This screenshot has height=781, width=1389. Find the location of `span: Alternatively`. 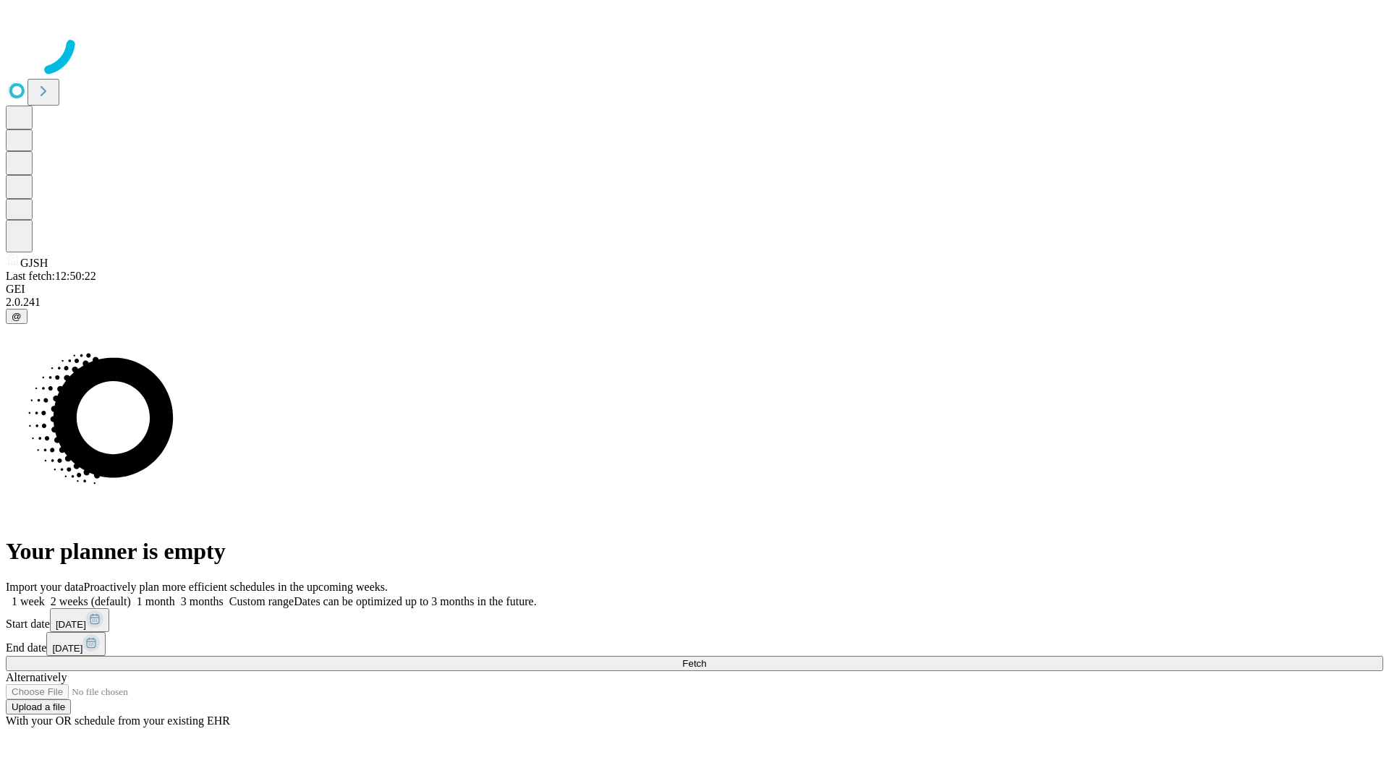

span: Alternatively is located at coordinates (36, 677).